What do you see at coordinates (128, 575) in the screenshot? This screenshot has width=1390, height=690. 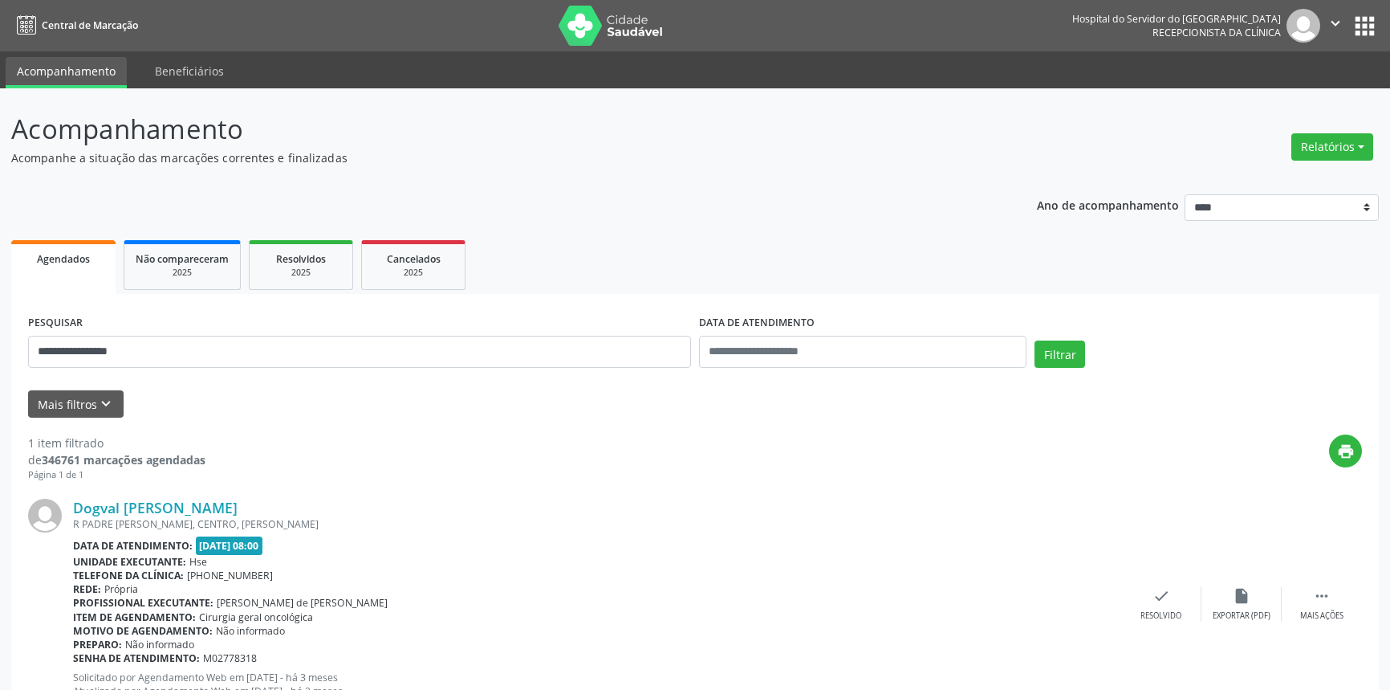 I see `b: Telefone da clínica:` at bounding box center [128, 575].